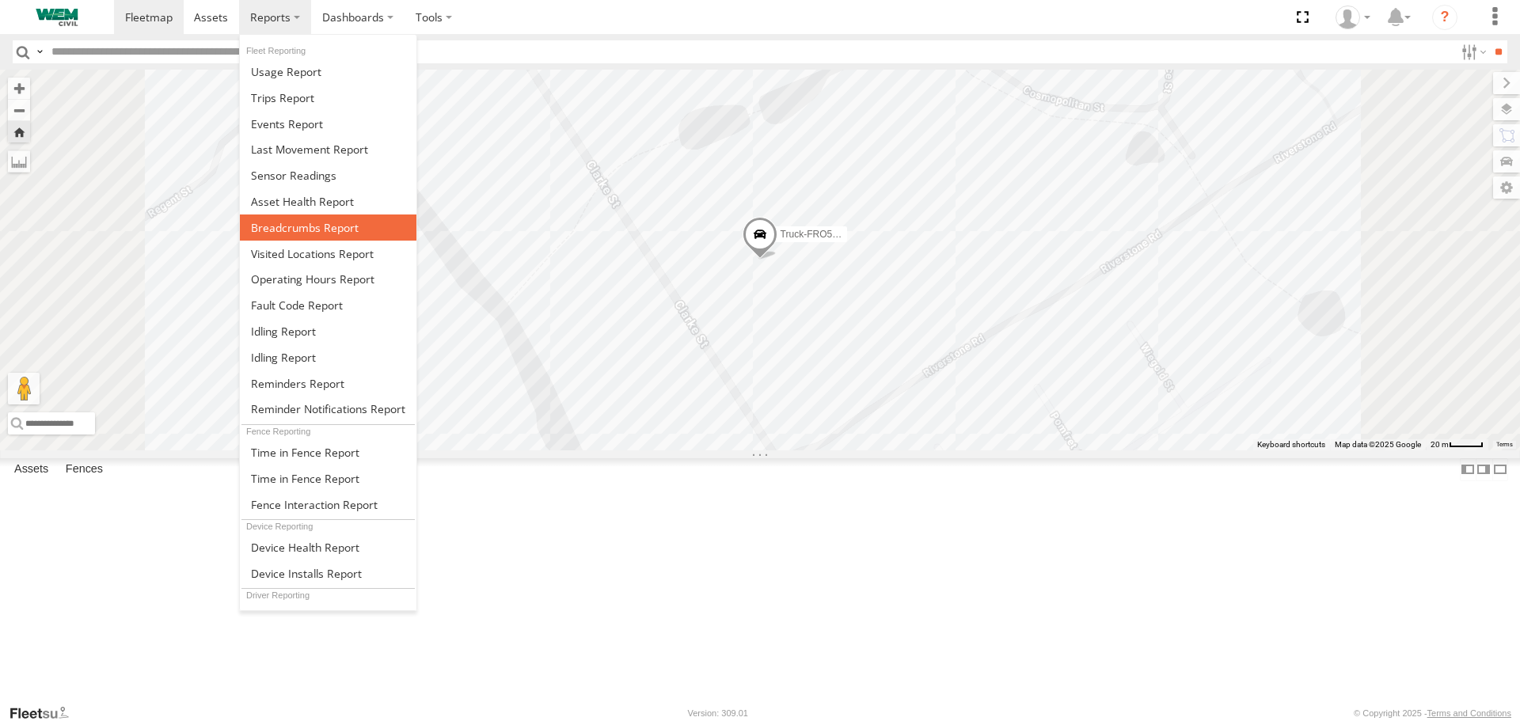 The image size is (1520, 721). Describe the element at coordinates (328, 547) in the screenshot. I see `a: Device Health Report` at that location.